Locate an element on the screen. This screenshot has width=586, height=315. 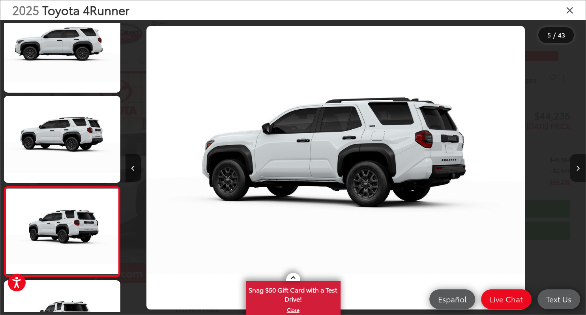
span: 43 is located at coordinates (562, 35).